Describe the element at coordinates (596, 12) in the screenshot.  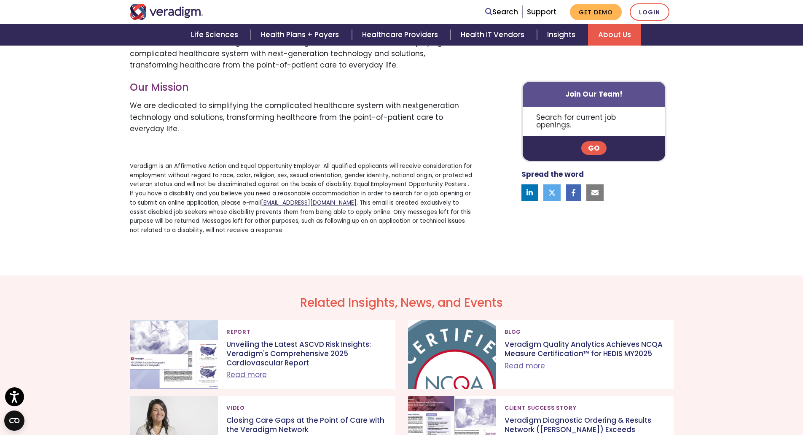
I see `a: Get Demo` at that location.